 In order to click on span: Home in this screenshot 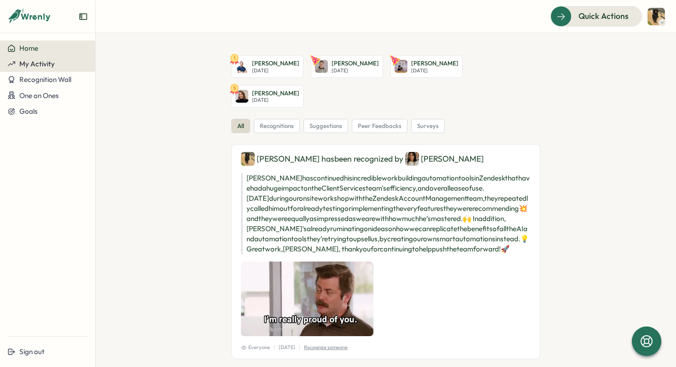, I will do `click(29, 48)`.